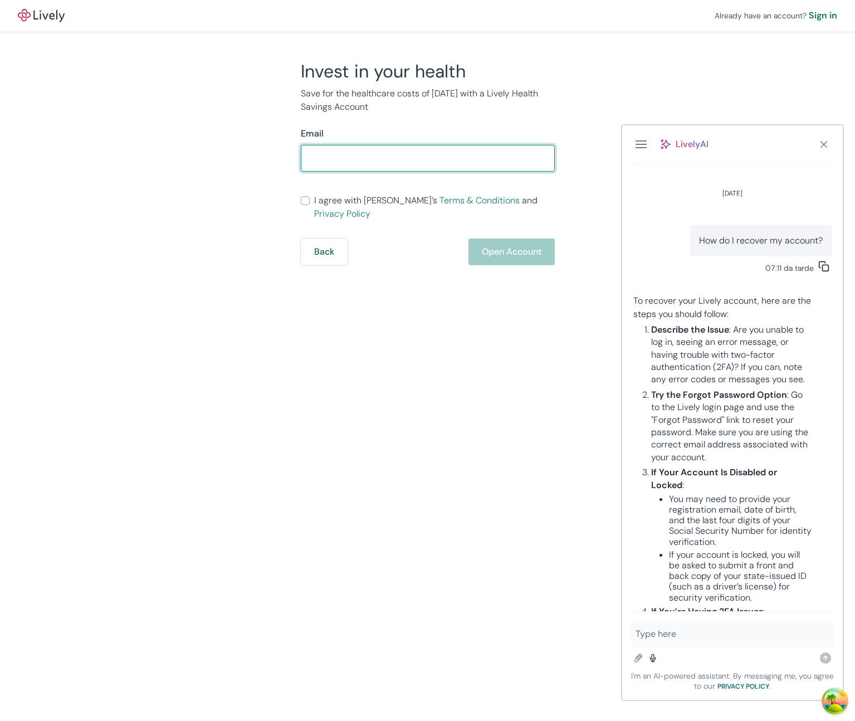  I want to click on div: Privacy Policy, so click(743, 686).